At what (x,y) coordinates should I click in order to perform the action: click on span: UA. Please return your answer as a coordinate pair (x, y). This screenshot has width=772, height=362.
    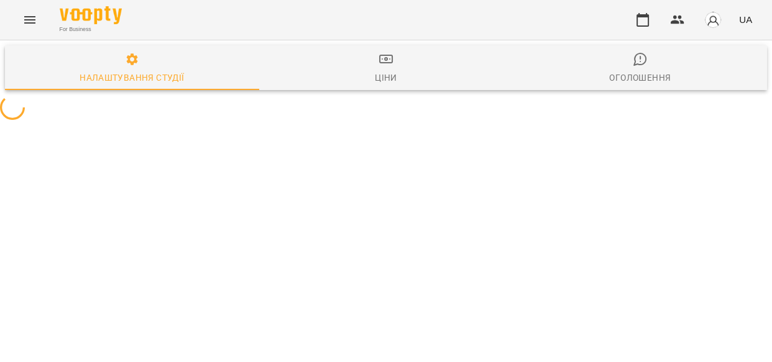
    Looking at the image, I should click on (746, 19).